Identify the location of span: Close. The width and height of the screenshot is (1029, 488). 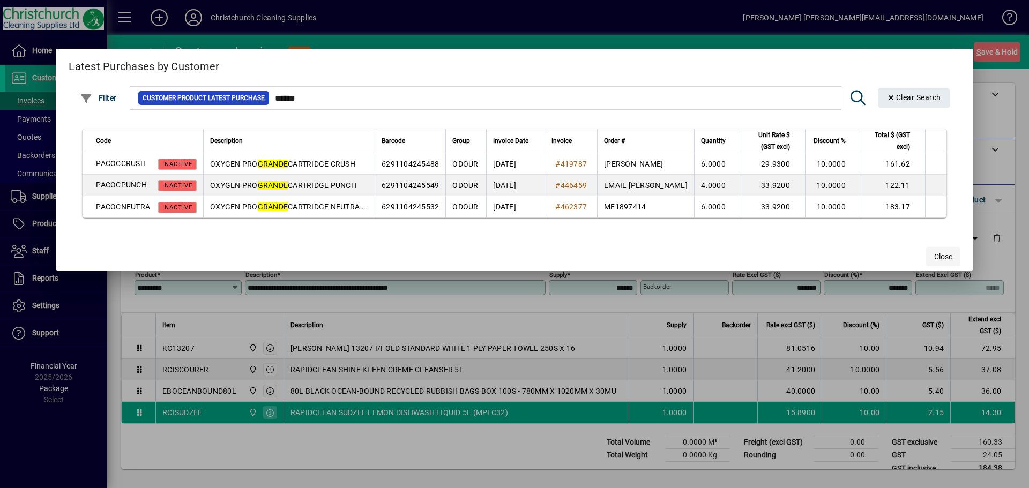
(943, 257).